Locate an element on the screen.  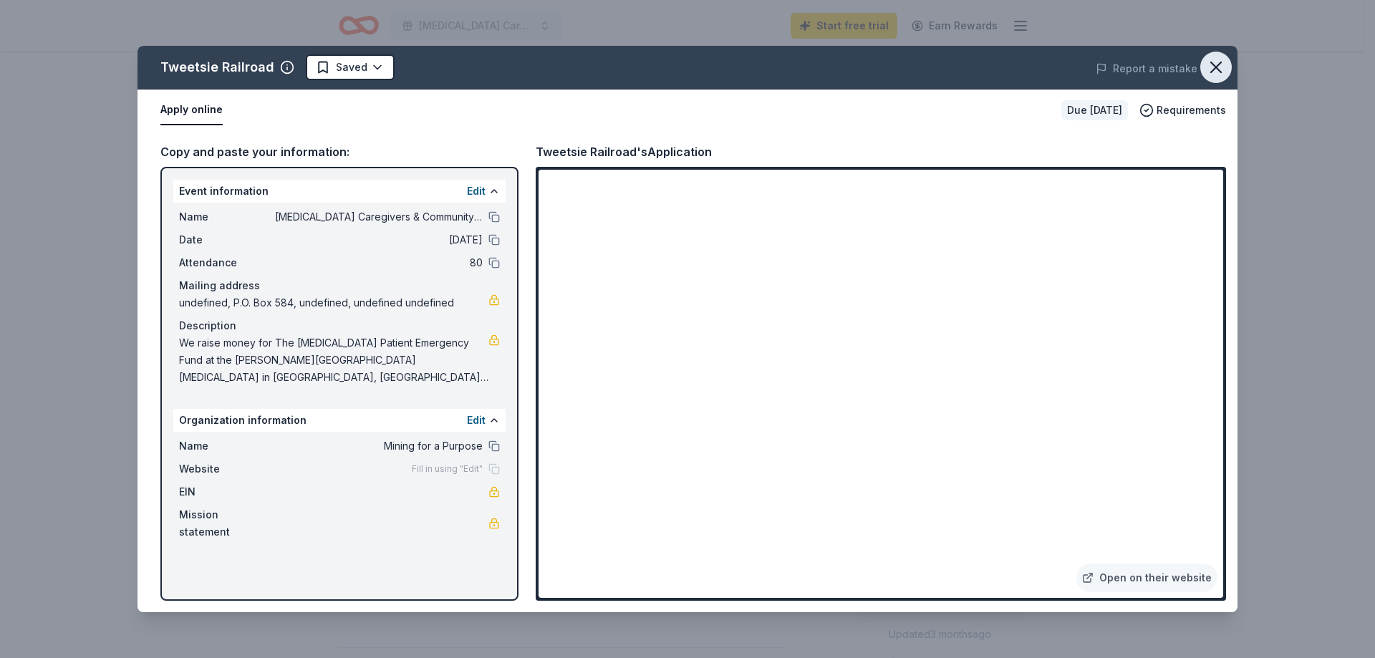
span: Fill in using "Edit" is located at coordinates (447, 469).